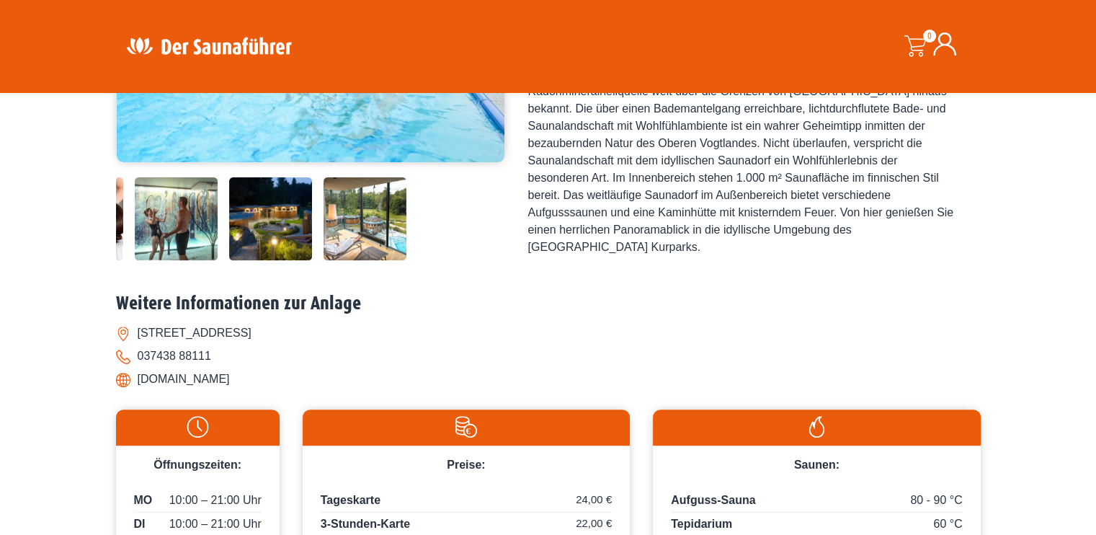 The width and height of the screenshot is (1096, 535). I want to click on span: DI, so click(140, 524).